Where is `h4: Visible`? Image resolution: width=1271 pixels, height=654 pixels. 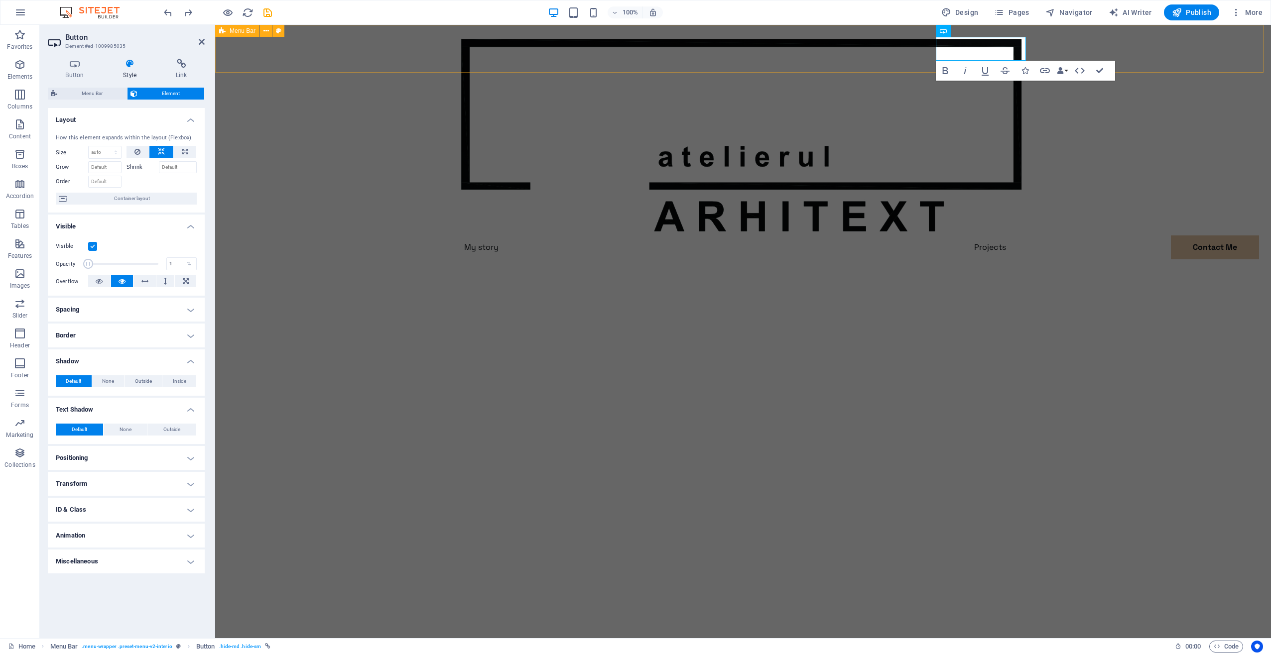
h4: Visible is located at coordinates (126, 224).